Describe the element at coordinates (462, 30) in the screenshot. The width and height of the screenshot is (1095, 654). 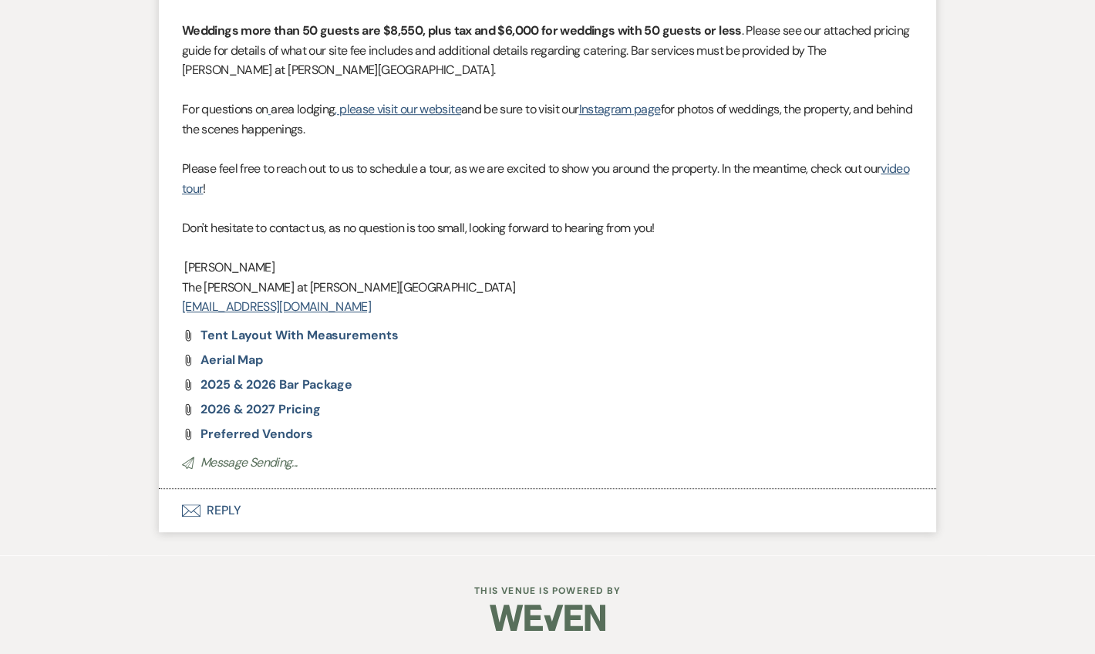
I see `strong: Weddings more than 50 guests are $8,550, plus tax and $6,000 for weddings with 50 guests or less` at that location.